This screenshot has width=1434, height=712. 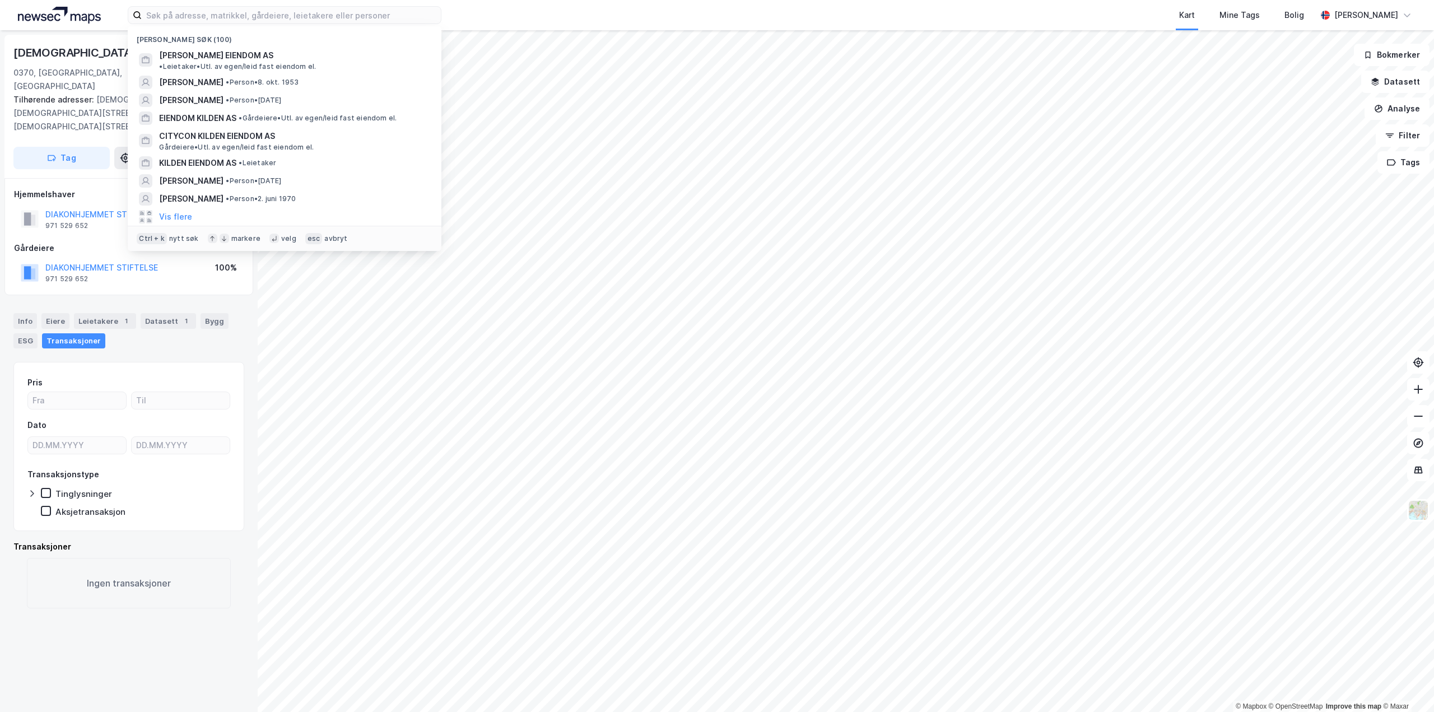 I want to click on div: Ctrl + k, so click(x=152, y=239).